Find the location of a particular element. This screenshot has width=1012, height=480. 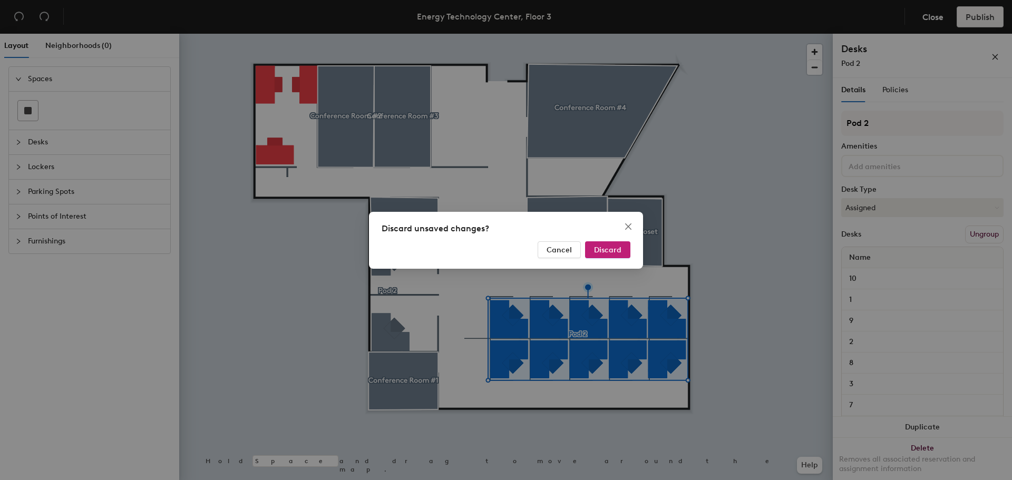

span: close is located at coordinates (628, 227).